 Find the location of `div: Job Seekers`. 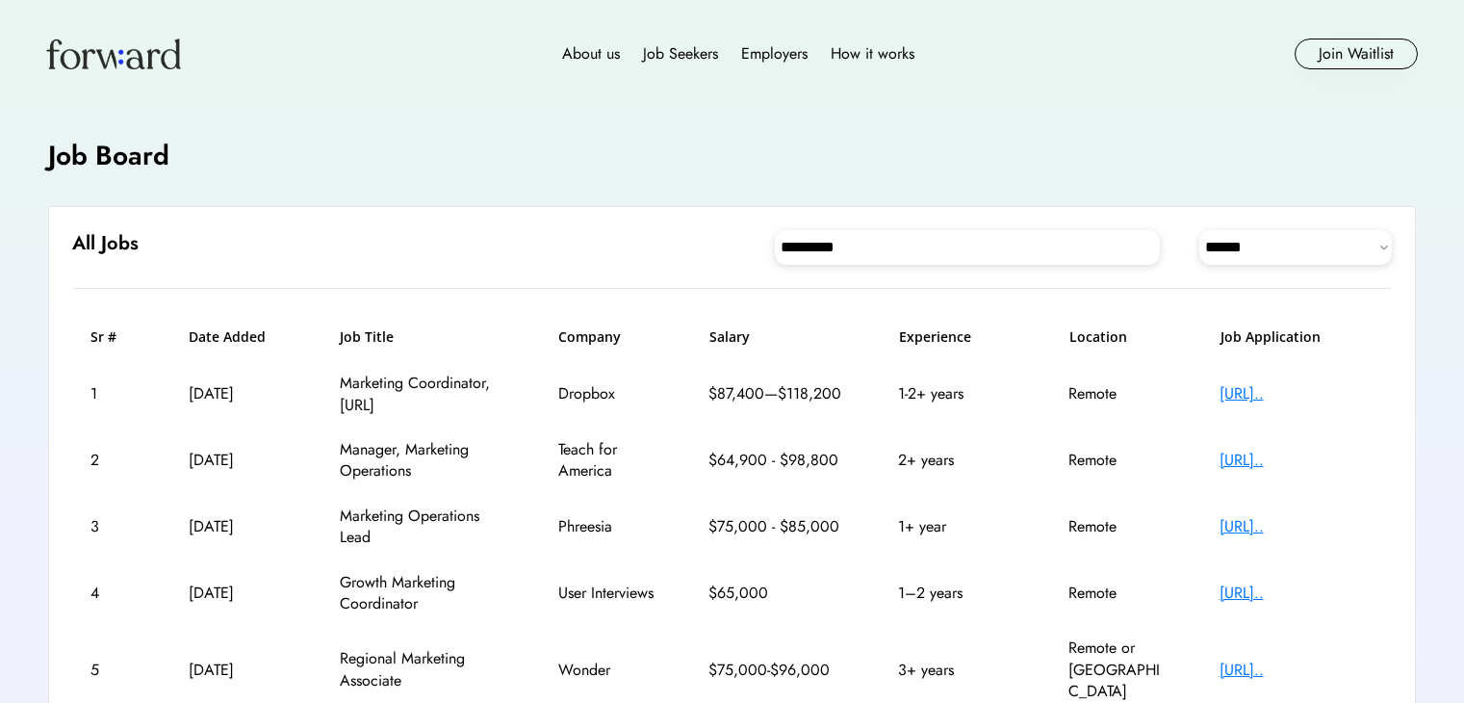

div: Job Seekers is located at coordinates (680, 54).